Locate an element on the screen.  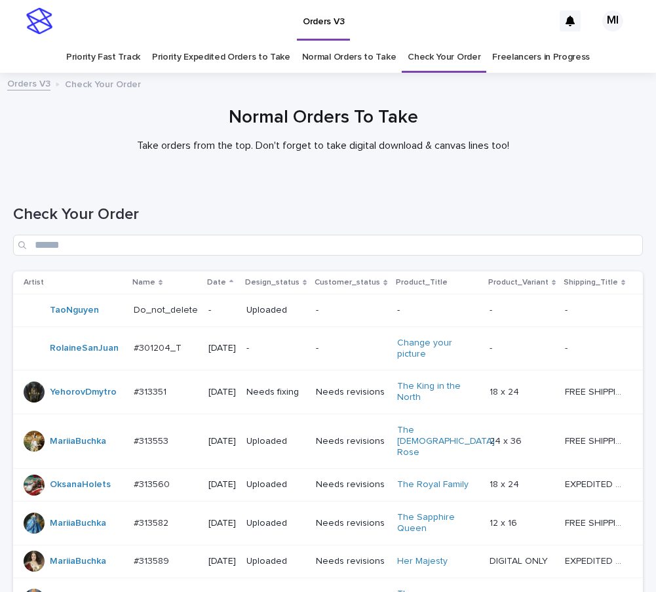
p: Customer_status is located at coordinates (347, 282).